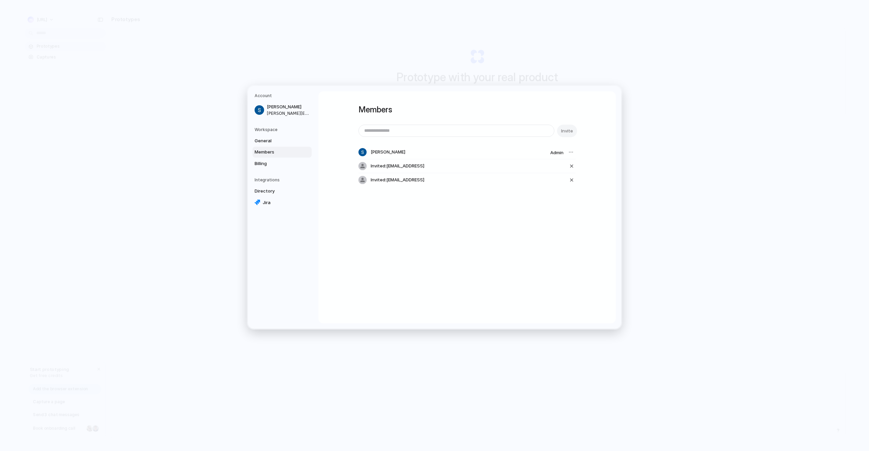 The height and width of the screenshot is (451, 869). I want to click on a: General, so click(282, 141).